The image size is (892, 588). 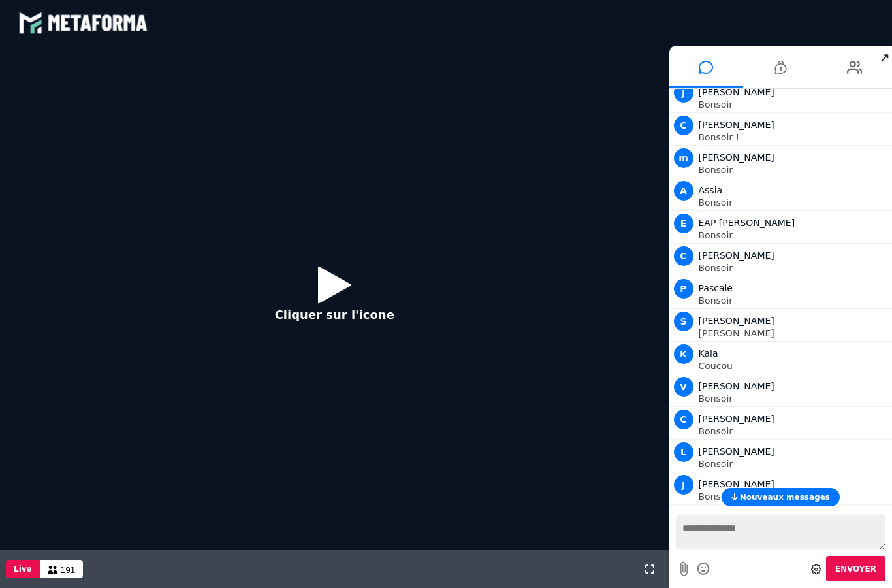 What do you see at coordinates (334, 314) in the screenshot?
I see `p: Cliquer sur l'icone` at bounding box center [334, 314].